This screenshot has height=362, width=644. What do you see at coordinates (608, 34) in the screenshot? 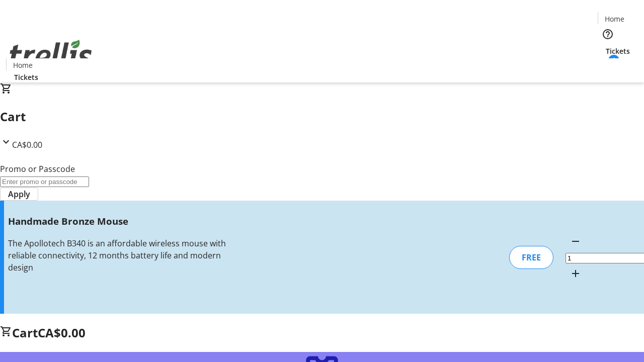
I see `button: Help` at bounding box center [608, 34].